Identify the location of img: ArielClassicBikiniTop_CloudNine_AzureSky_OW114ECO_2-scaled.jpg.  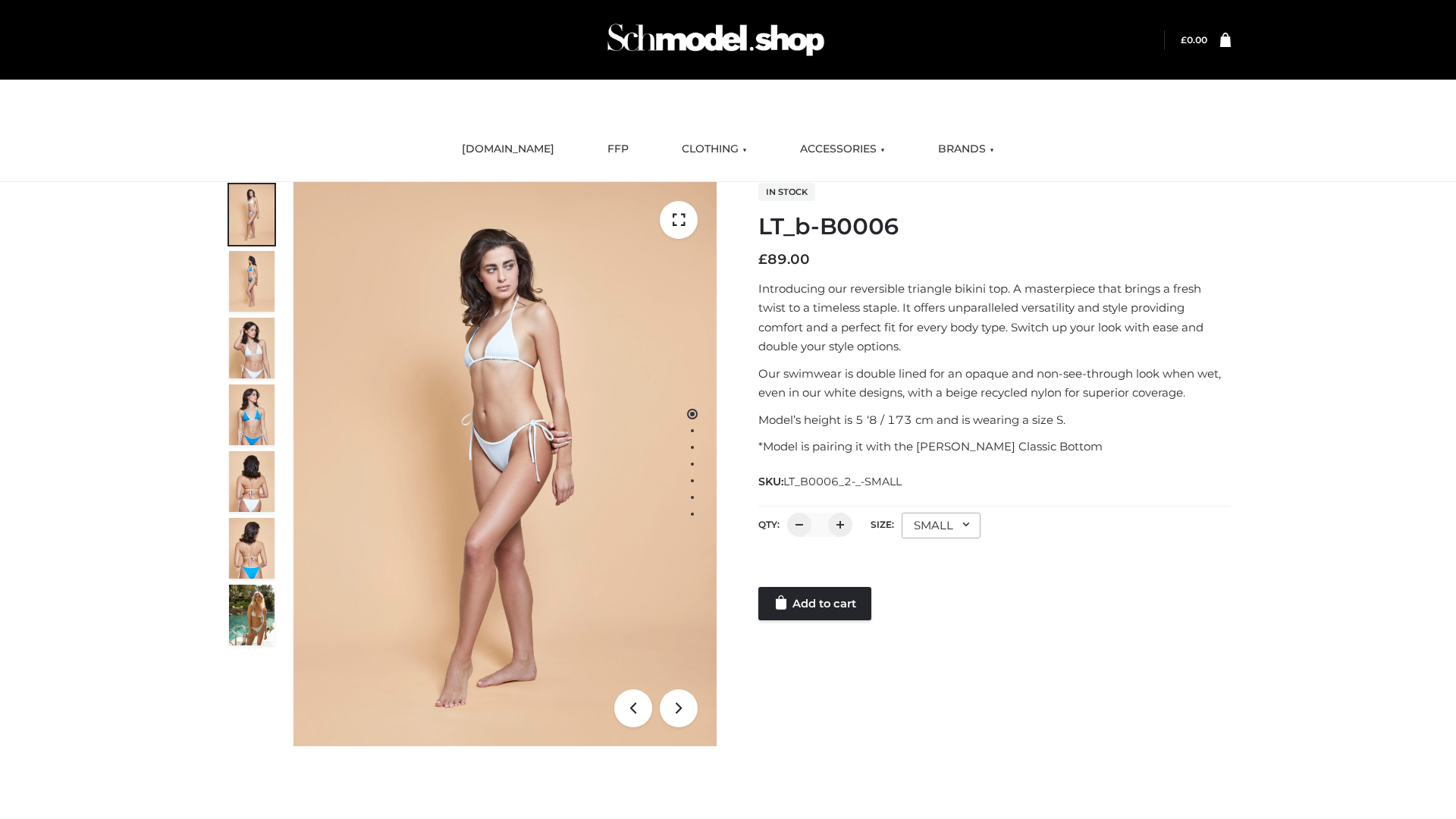
(251, 281).